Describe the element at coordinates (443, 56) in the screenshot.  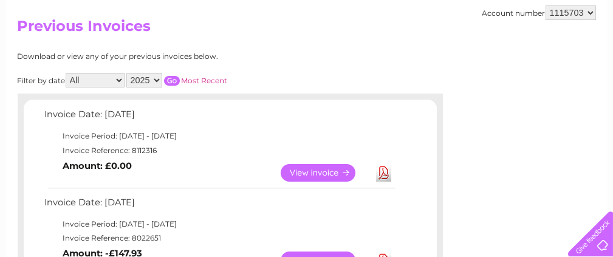
I see `a: Energy` at that location.